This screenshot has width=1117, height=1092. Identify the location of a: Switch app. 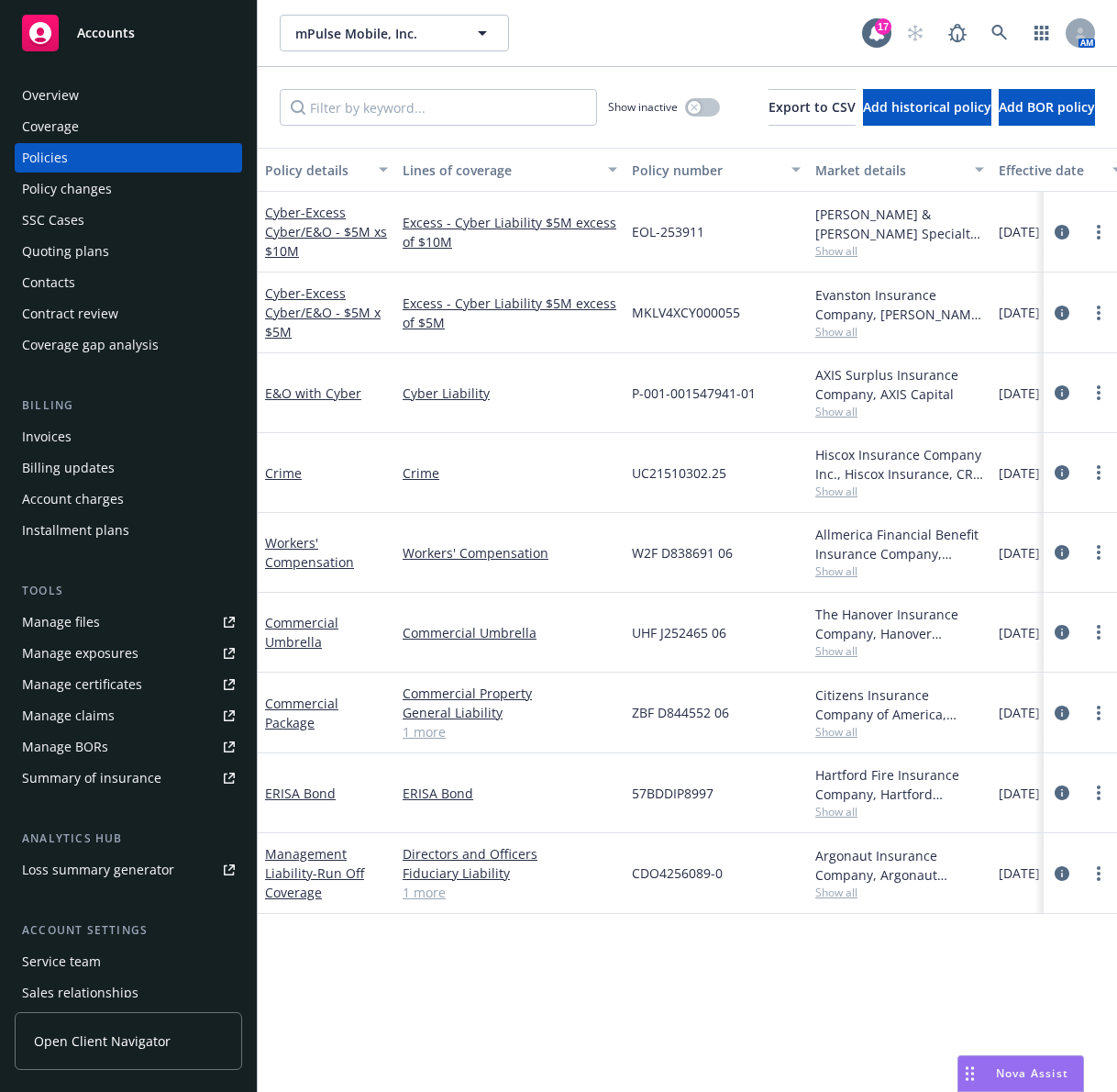
(1042, 33).